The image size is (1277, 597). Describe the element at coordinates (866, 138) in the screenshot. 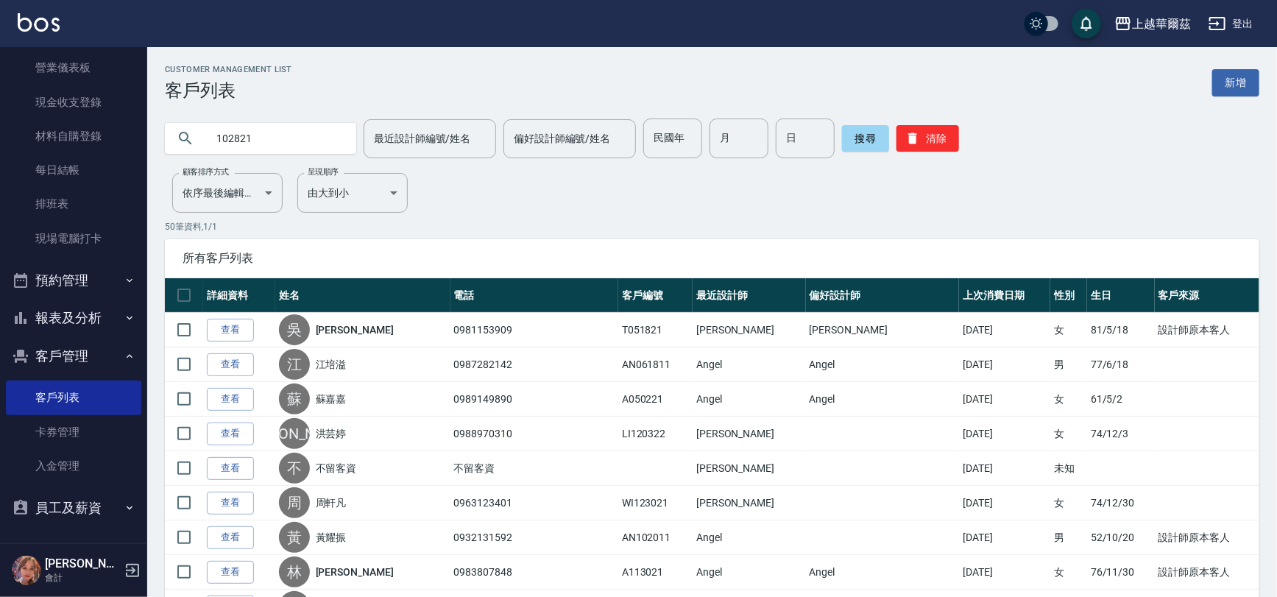

I see `button: 搜尋` at that location.